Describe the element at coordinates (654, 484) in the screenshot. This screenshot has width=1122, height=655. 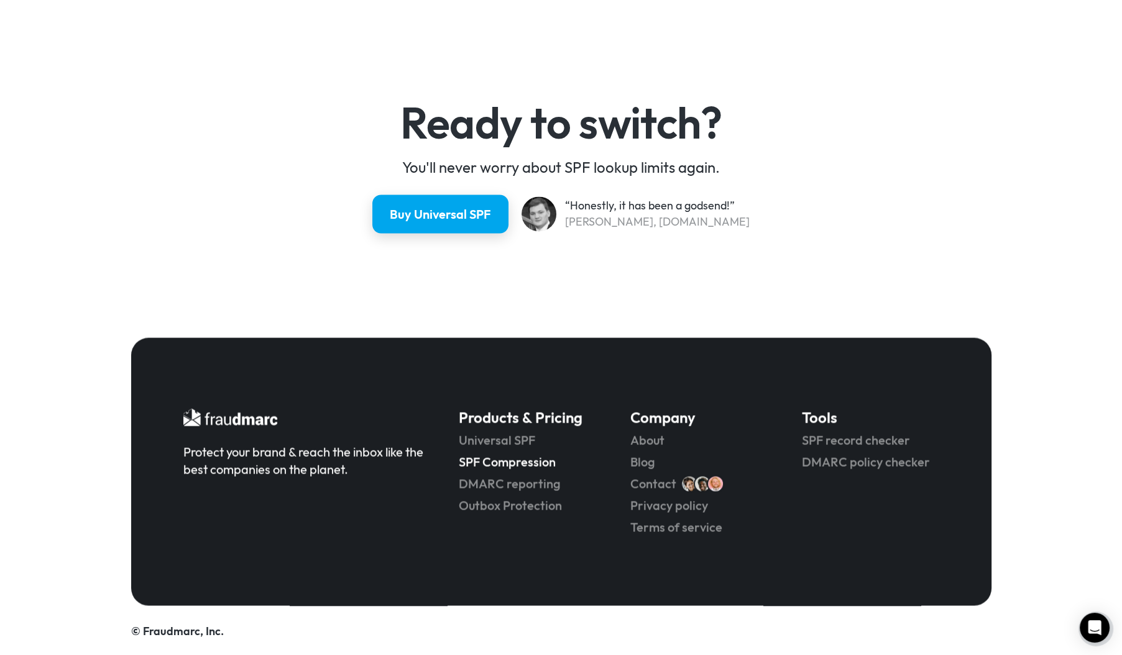
I see `a: Contact` at that location.